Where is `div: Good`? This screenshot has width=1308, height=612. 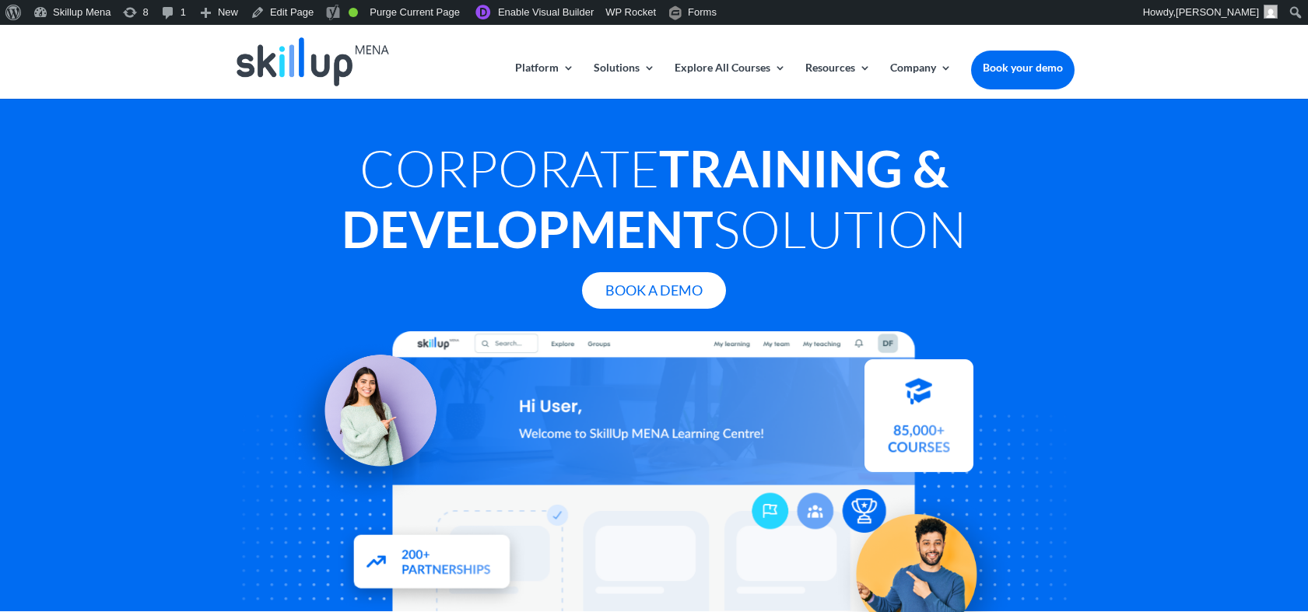
div: Good is located at coordinates (353, 12).